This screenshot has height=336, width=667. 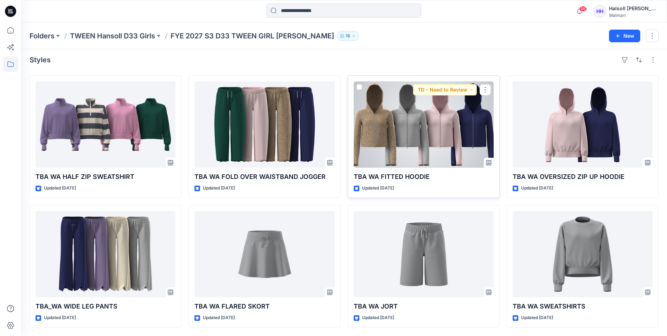 I want to click on a: TBA WA FLARED SKORT, so click(x=265, y=254).